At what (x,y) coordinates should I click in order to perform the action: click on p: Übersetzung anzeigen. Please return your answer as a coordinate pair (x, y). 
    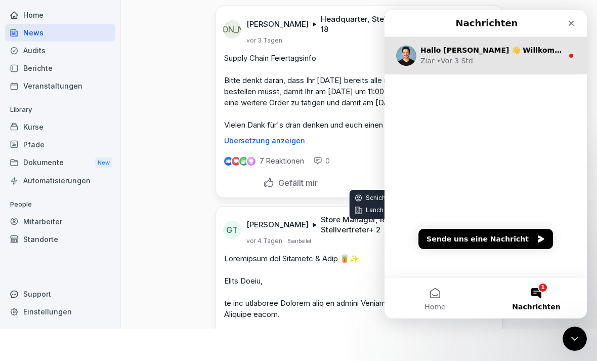
    Looking at the image, I should click on (359, 141).